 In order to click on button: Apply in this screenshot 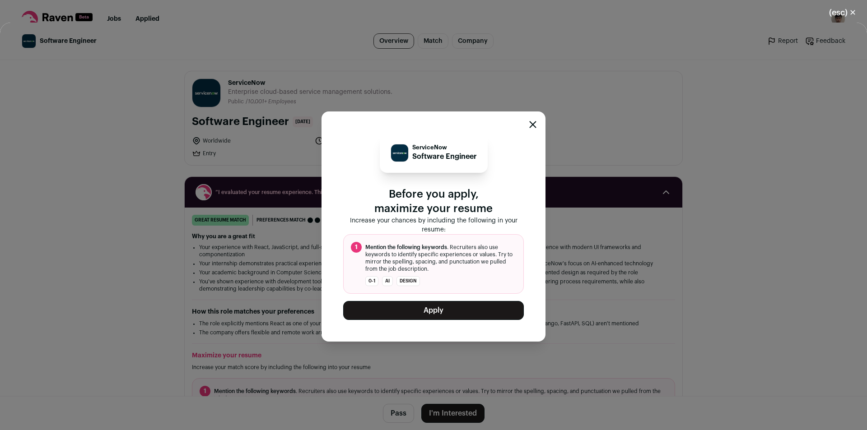, I will do `click(434, 311)`.